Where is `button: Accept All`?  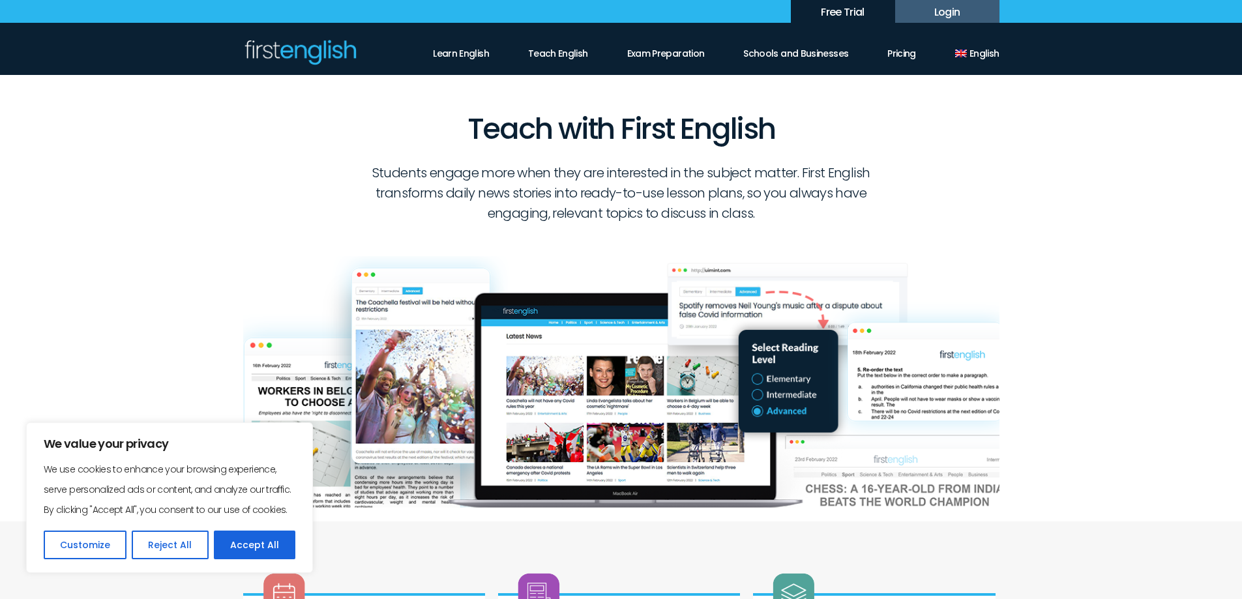
button: Accept All is located at coordinates (254, 545).